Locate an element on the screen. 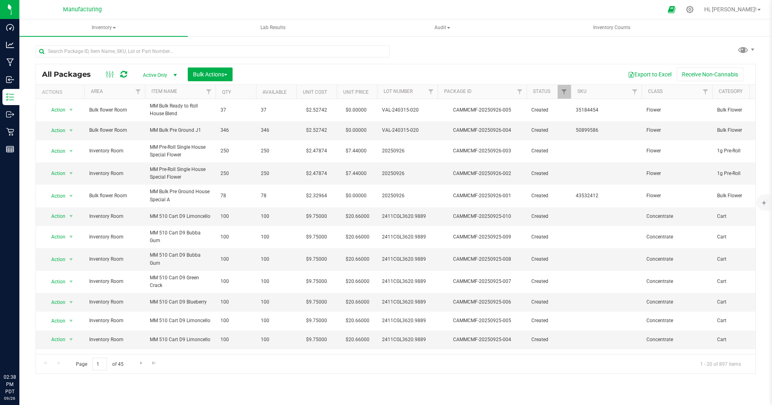 This screenshot has height=405, width=772. button: Export to Excel is located at coordinates (650, 74).